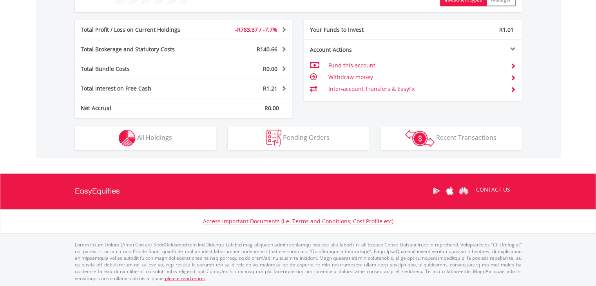 Image resolution: width=596 pixels, height=286 pixels. Describe the element at coordinates (506, 29) in the screenshot. I see `span: R1.01` at that location.